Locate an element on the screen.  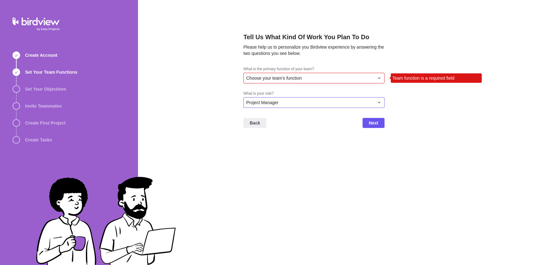
span: Please help us to personalize you Birdview experience by answering the two questions you see below. is located at coordinates (313, 50).